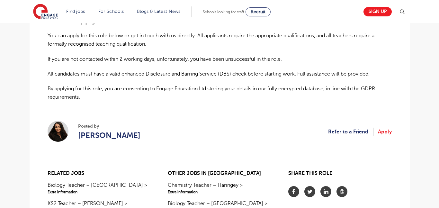  What do you see at coordinates (258, 12) in the screenshot?
I see `span: Recruit` at bounding box center [258, 12].